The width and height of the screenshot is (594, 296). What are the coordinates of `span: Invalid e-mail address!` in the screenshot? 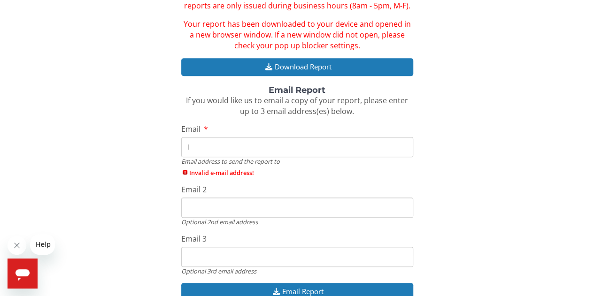 It's located at (297, 173).